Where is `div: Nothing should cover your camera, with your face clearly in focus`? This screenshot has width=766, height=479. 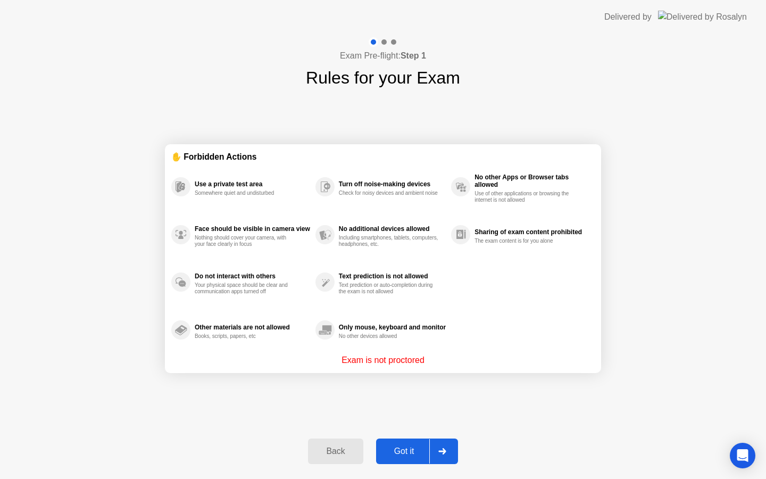
div: Nothing should cover your camera, with your face clearly in focus is located at coordinates (245, 241).